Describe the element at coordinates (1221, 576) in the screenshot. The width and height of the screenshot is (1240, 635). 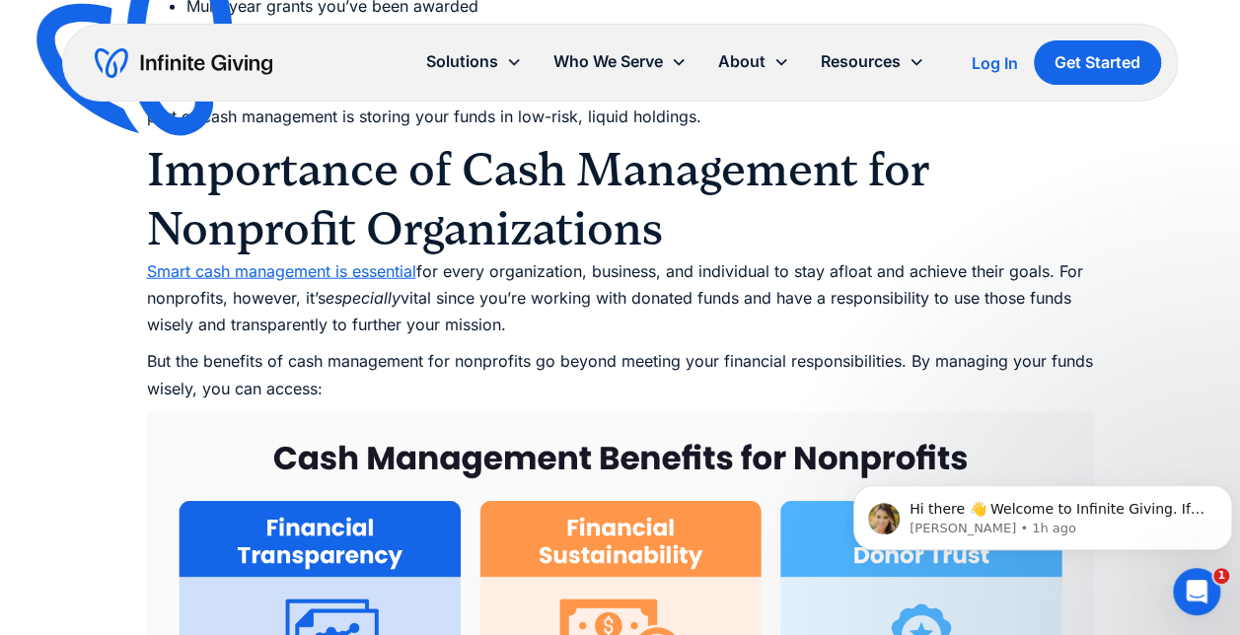
I see `span: 1` at that location.